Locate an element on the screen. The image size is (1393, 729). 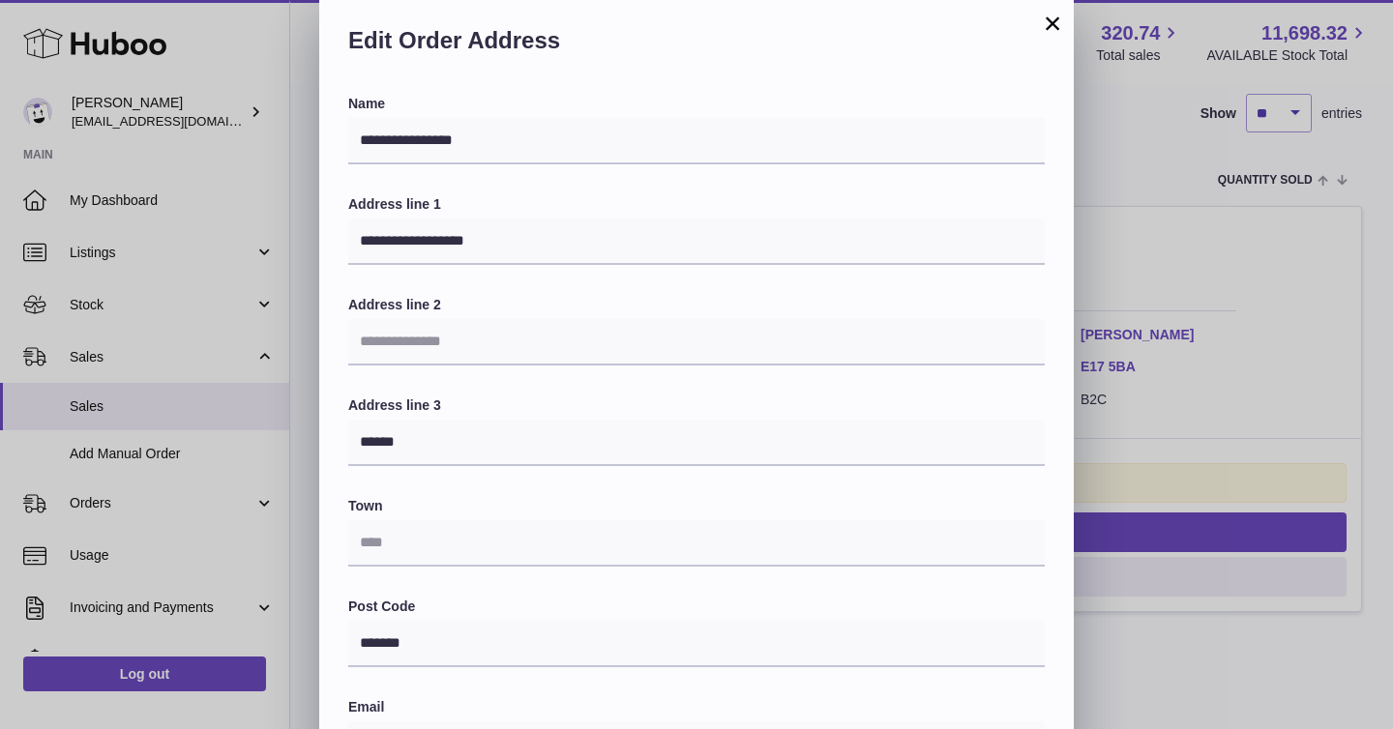
label: Address line 2 is located at coordinates (697, 305).